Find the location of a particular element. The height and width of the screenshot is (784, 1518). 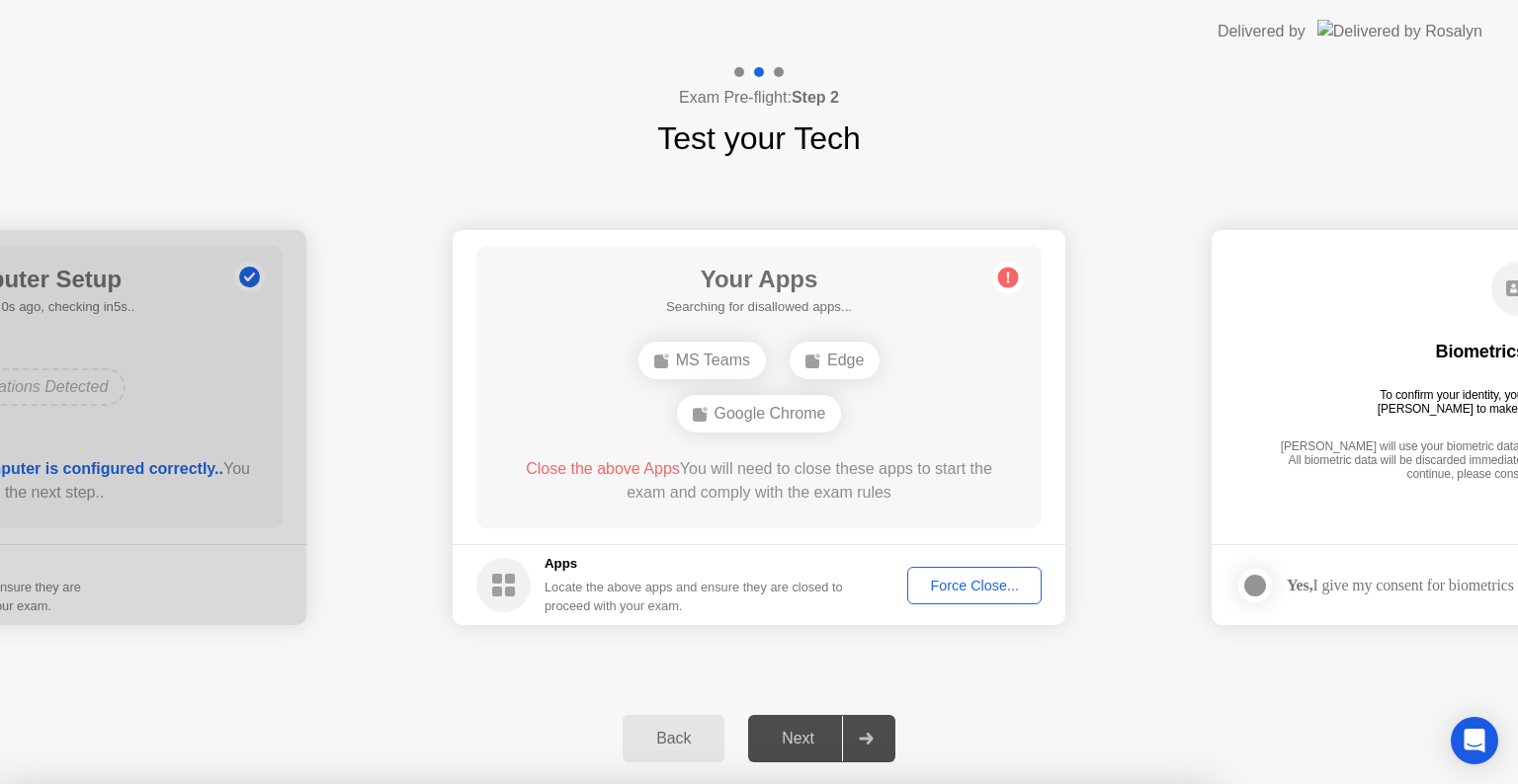

h1: Test your Tech is located at coordinates (759, 138).